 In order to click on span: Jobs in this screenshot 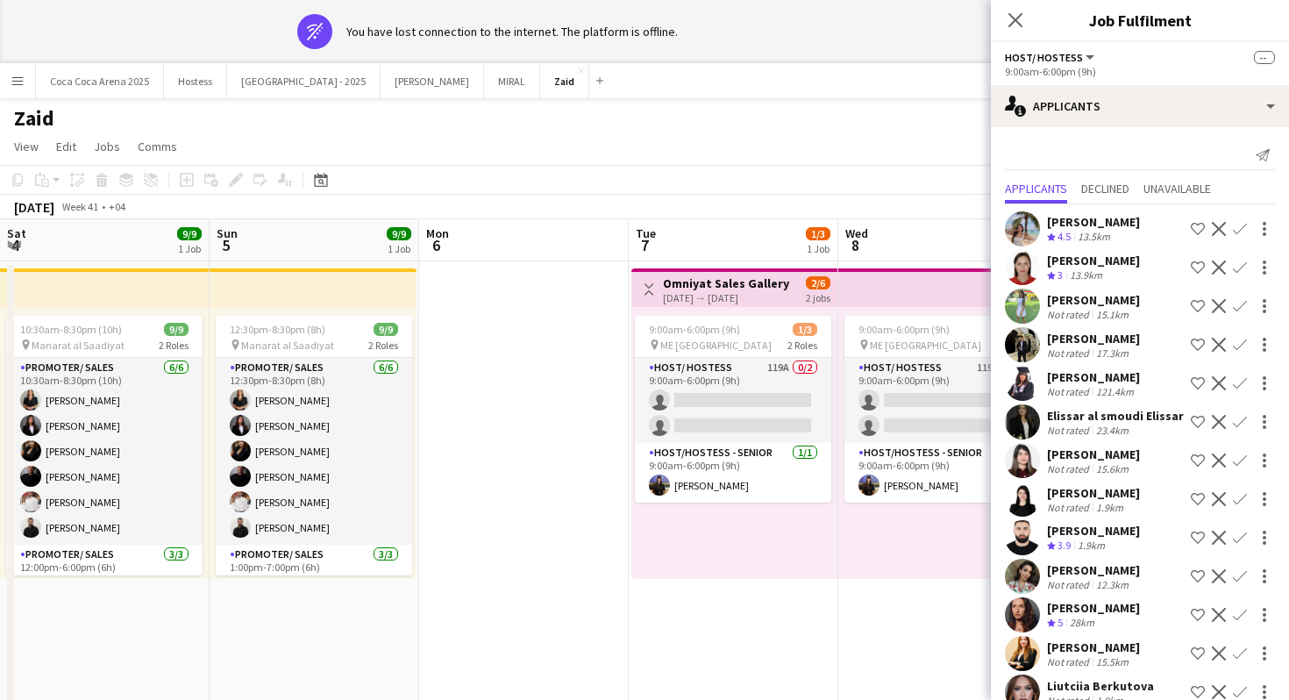, I will do `click(107, 146)`.